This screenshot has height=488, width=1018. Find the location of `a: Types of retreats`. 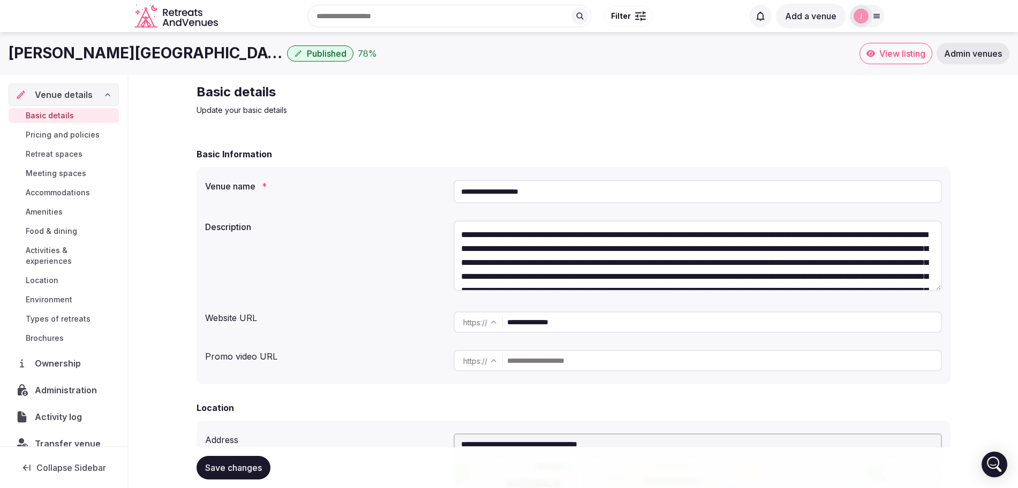

a: Types of retreats is located at coordinates (64, 319).